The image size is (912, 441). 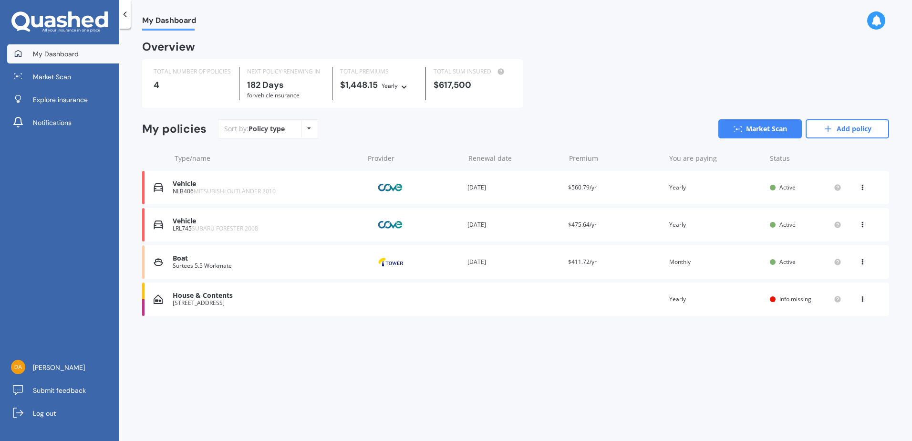 I want to click on a: My Dashboard, so click(x=63, y=54).